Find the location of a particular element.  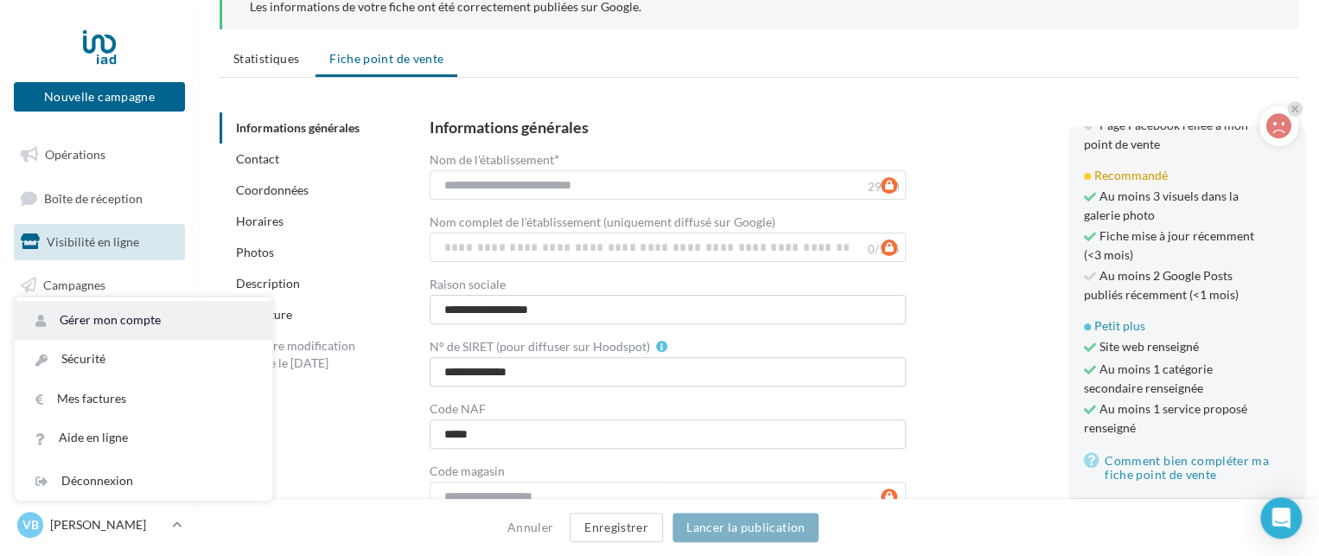

a: Informations générales is located at coordinates (297, 127).